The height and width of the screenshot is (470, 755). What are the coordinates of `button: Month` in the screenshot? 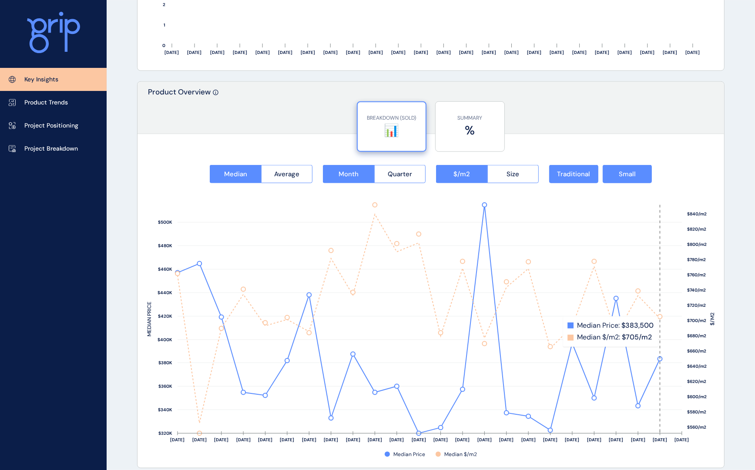 It's located at (348, 174).